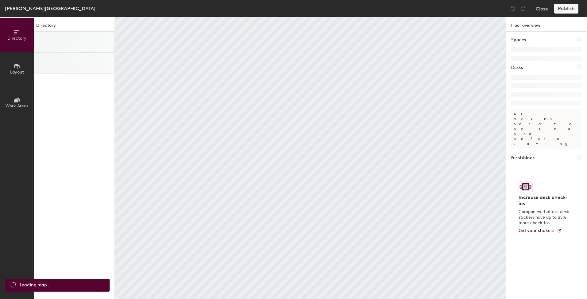  What do you see at coordinates (542, 9) in the screenshot?
I see `button: Close` at bounding box center [542, 9].